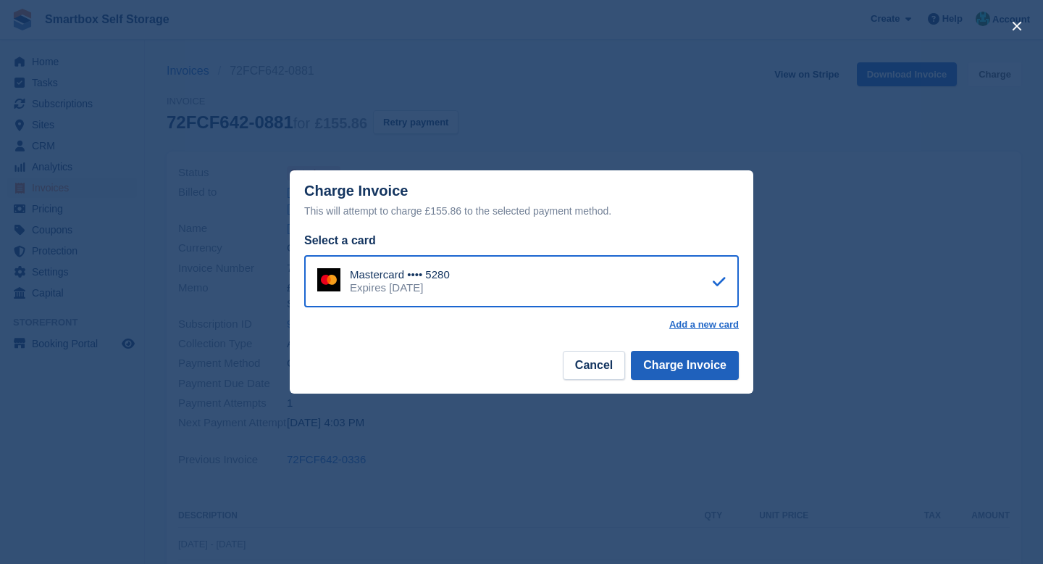 This screenshot has width=1043, height=564. I want to click on div: Select a card, so click(522, 241).